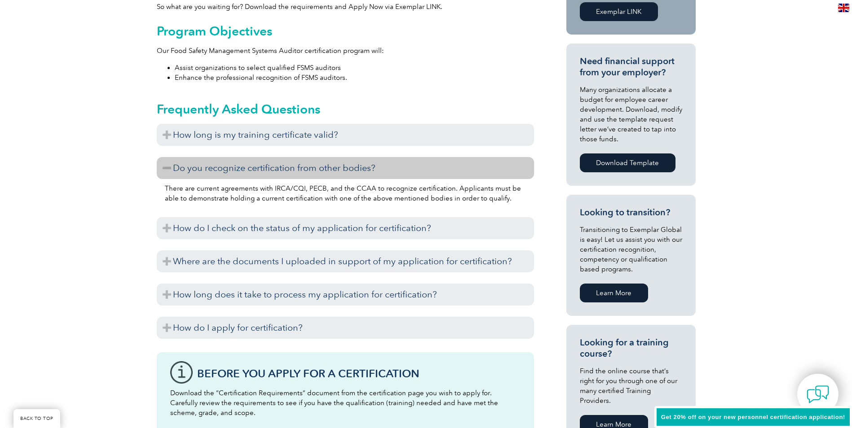  Describe the element at coordinates (753, 417) in the screenshot. I see `span: Get 20% off on your new personnel certification application!` at that location.